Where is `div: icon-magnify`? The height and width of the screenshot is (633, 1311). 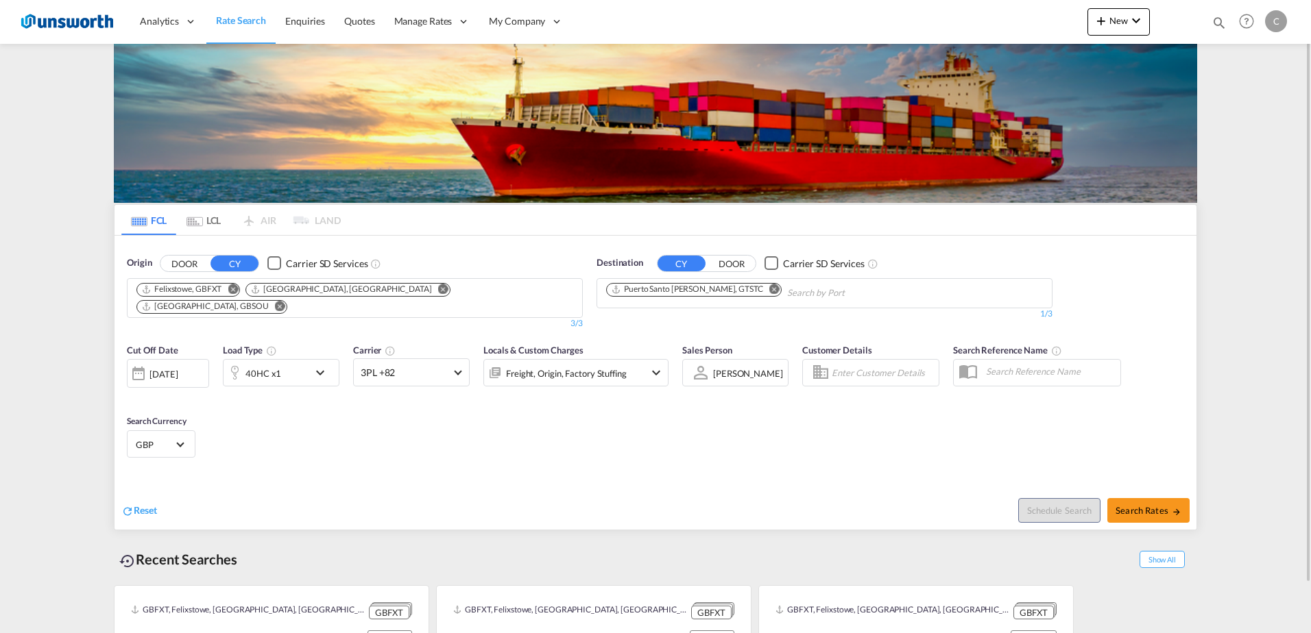
div: icon-magnify is located at coordinates (1219, 25).